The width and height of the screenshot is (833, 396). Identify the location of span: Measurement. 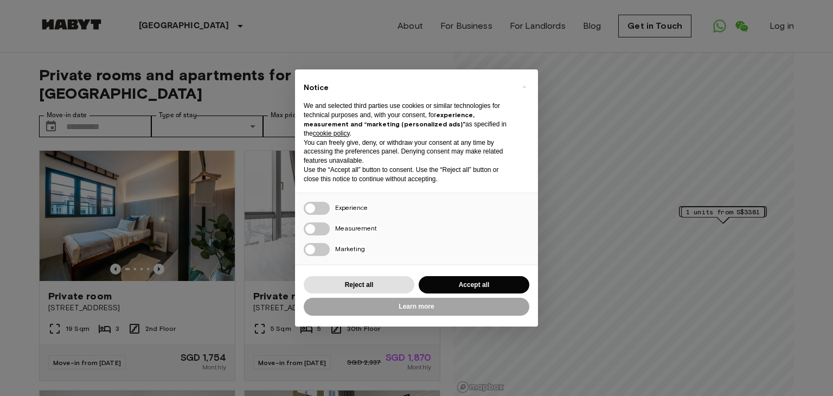
(356, 228).